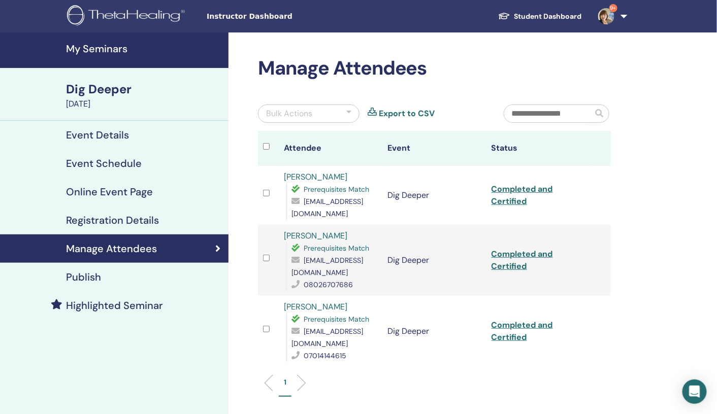  What do you see at coordinates (127, 16) in the screenshot?
I see `img: logo.png` at bounding box center [127, 16].